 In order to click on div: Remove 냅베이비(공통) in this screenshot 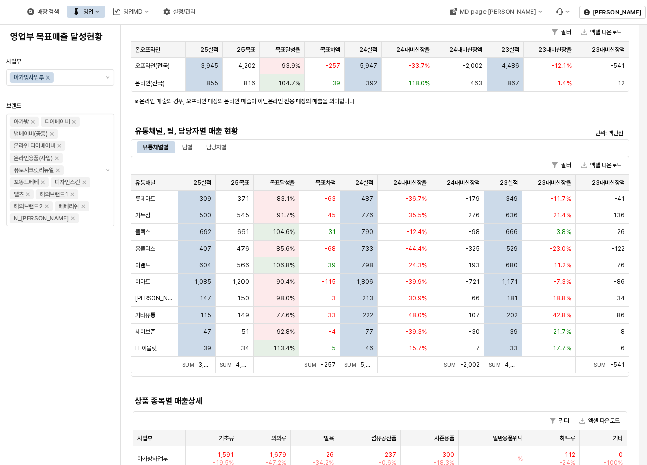, I will do `click(52, 134)`.